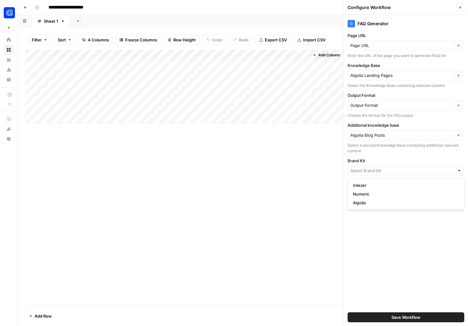 The image size is (468, 326). What do you see at coordinates (406, 161) in the screenshot?
I see `label: Brand Kit` at bounding box center [406, 161].